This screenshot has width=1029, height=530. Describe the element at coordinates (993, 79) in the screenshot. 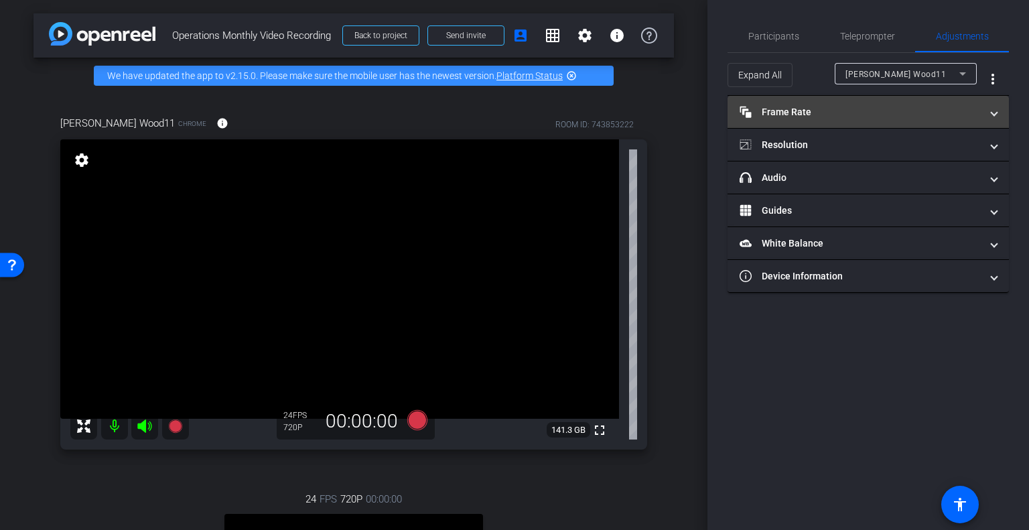

I see `button: More Options for Adjustments Panel` at that location.